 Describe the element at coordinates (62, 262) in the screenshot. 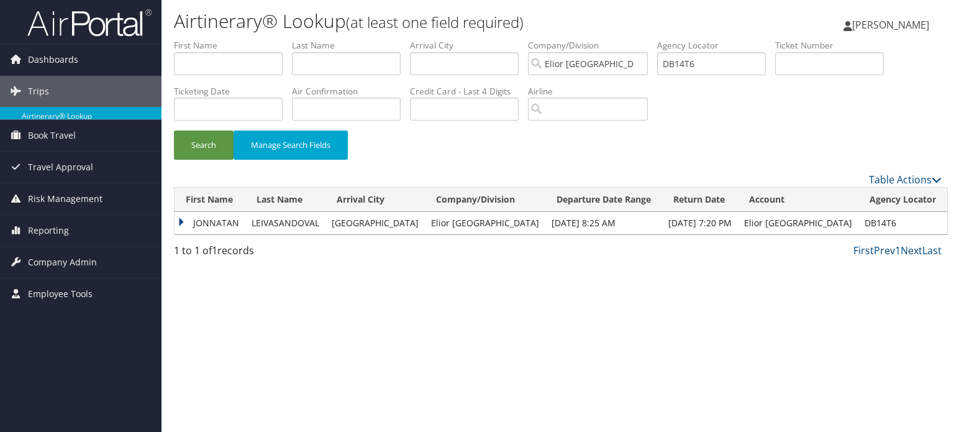

I see `span: Company Admin` at that location.